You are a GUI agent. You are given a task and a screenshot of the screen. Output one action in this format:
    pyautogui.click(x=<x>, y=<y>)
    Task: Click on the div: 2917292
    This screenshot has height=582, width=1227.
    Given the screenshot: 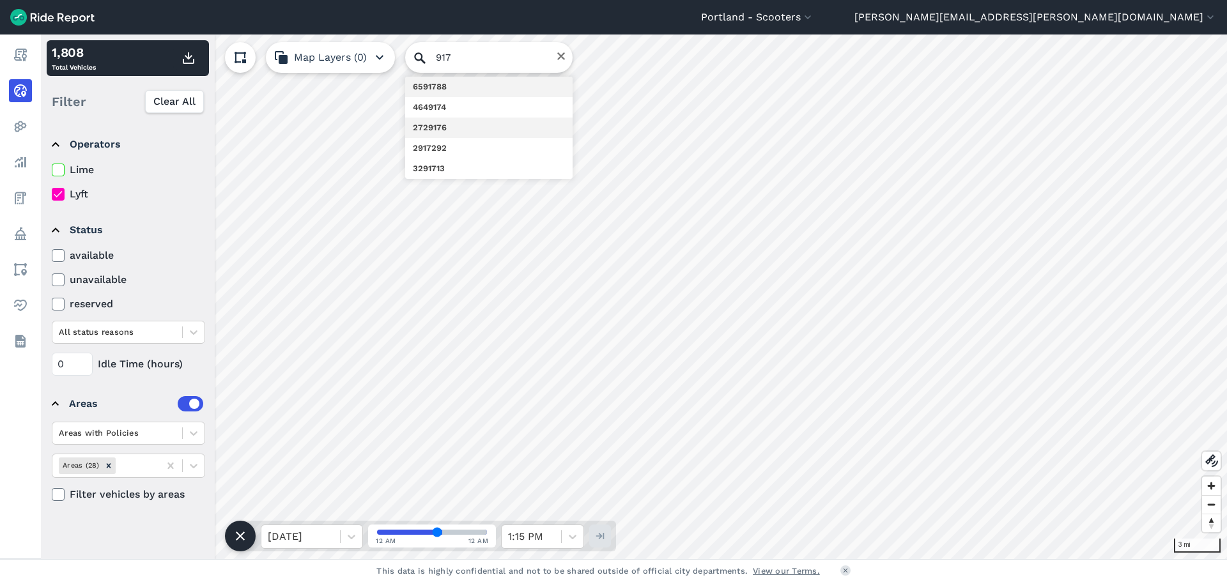 What is the action you would take?
    pyautogui.click(x=489, y=148)
    